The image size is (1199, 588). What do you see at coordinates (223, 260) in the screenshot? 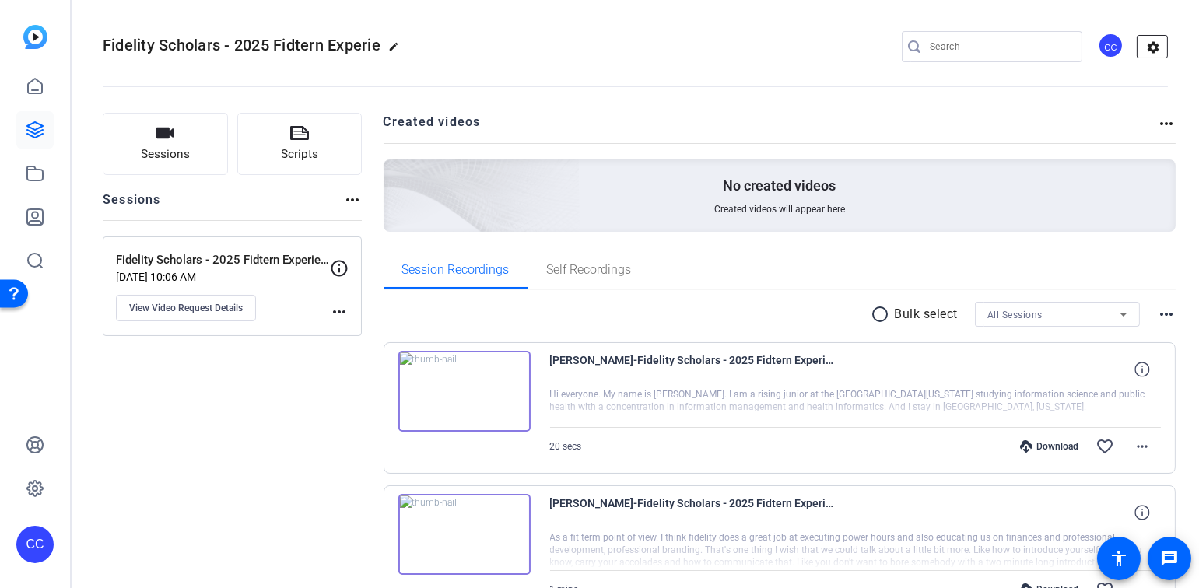
I see `p: Fidelity Scholars - 2025 Fidtern Experience` at bounding box center [223, 260].